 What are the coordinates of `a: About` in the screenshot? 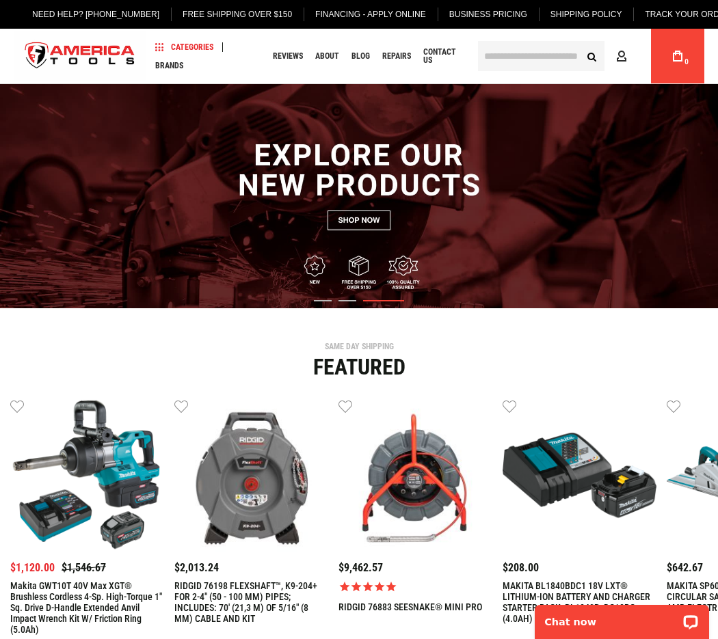 It's located at (327, 56).